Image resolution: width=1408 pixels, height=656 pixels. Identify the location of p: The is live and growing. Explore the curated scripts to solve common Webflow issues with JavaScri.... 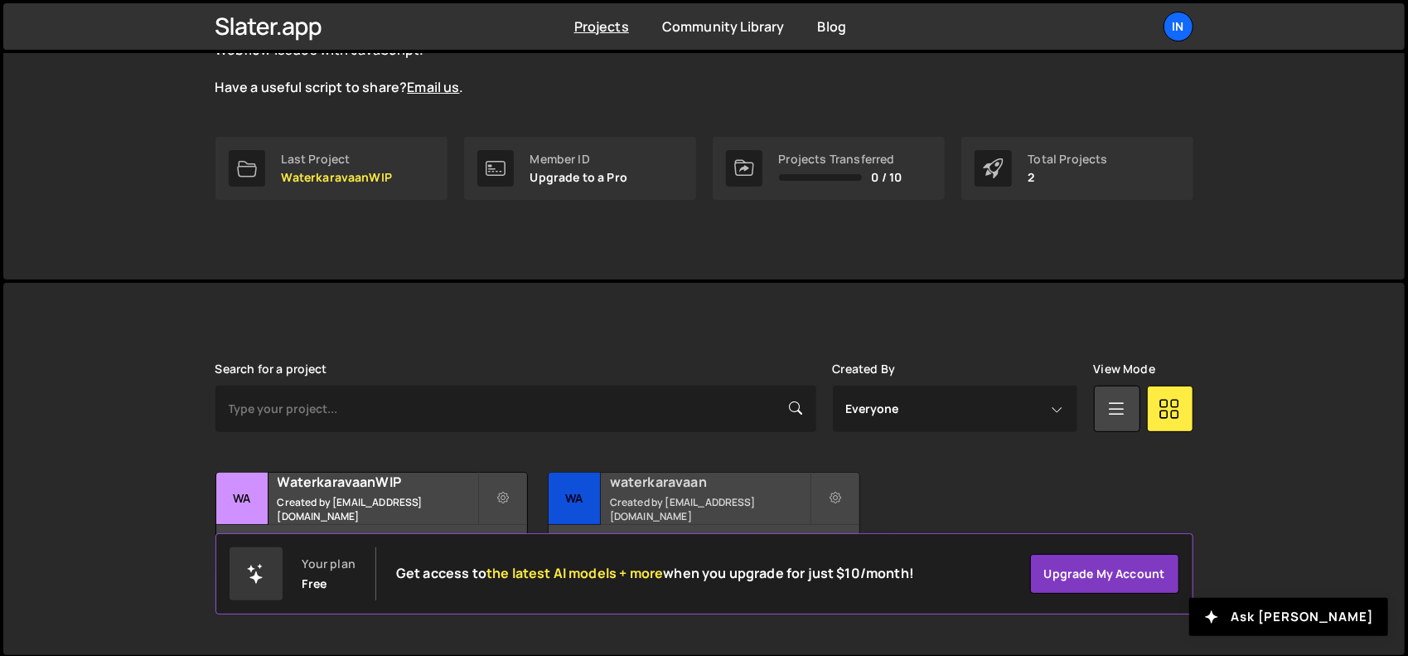
(514, 60).